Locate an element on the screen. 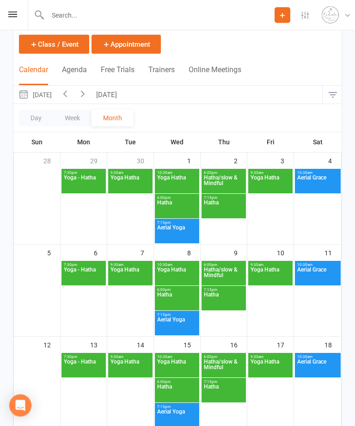 Image resolution: width=355 pixels, height=426 pixels. div: 18 is located at coordinates (333, 345).